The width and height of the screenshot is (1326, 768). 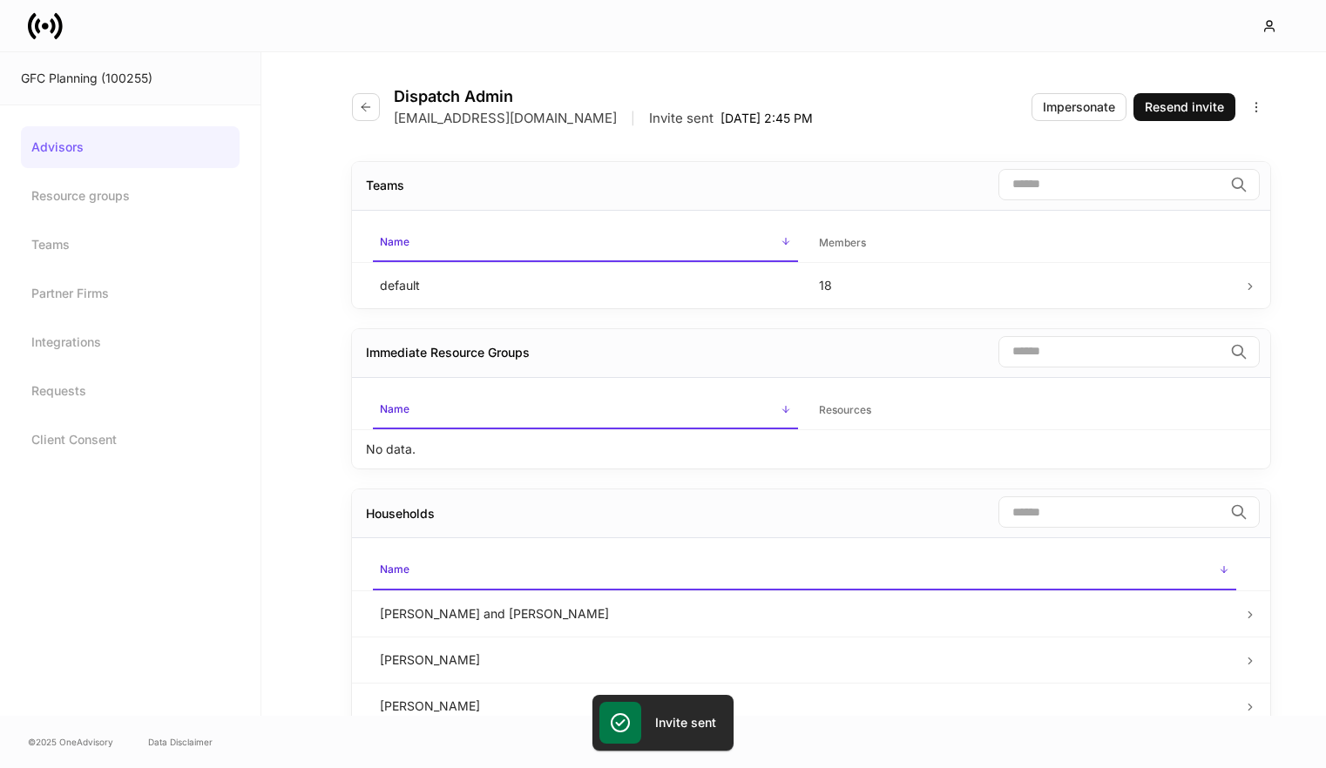 What do you see at coordinates (1078, 107) in the screenshot?
I see `button: Impersonate` at bounding box center [1078, 107].